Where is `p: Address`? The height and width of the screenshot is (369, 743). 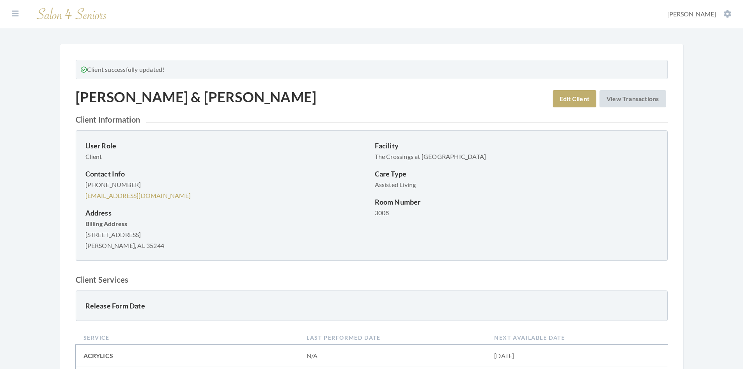 p: Address is located at coordinates (227, 213).